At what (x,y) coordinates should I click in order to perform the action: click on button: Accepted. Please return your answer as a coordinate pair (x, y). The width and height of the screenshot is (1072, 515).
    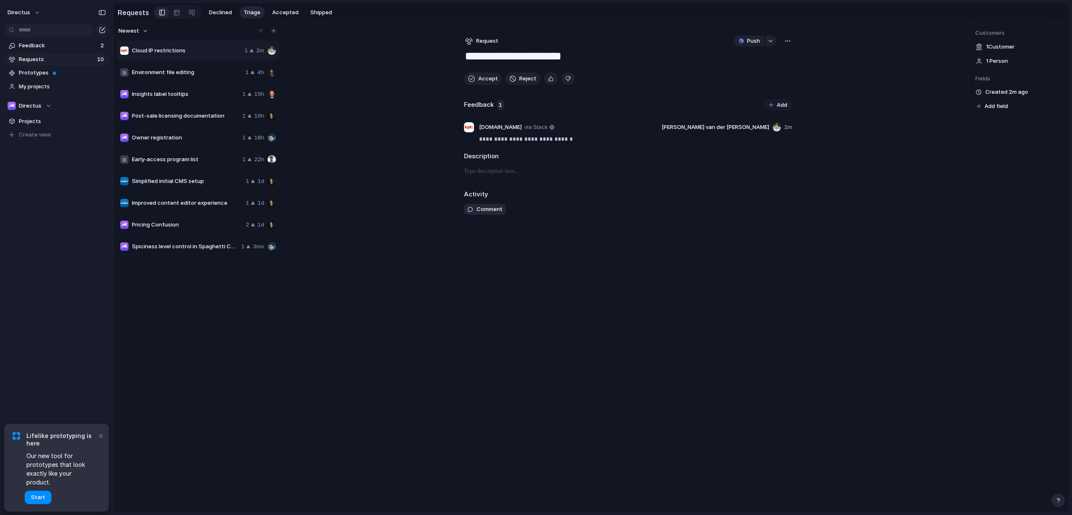
    Looking at the image, I should click on (285, 13).